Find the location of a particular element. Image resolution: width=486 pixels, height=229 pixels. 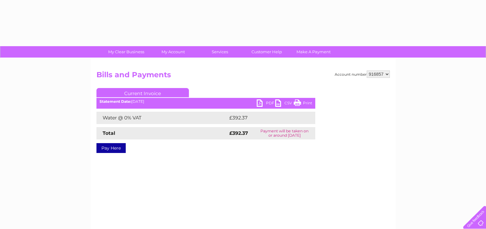

a: Services is located at coordinates (220, 52).